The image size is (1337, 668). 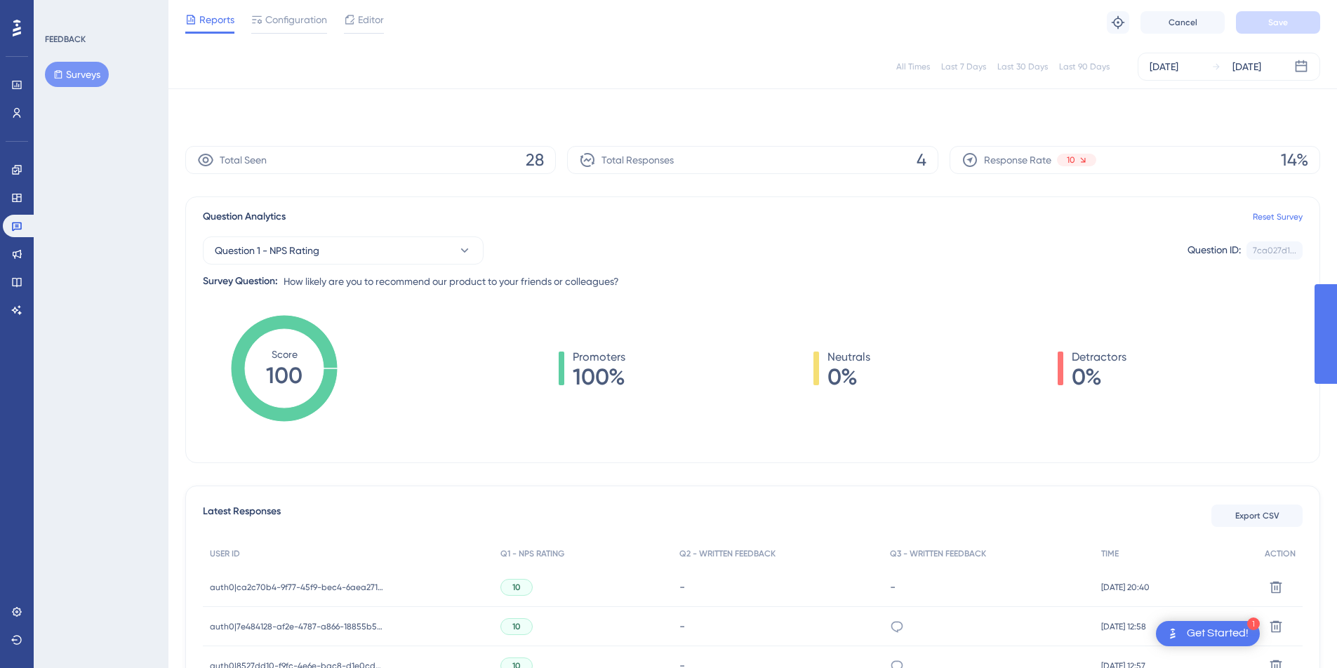 I want to click on span: Q2 - WRITTEN FEEDBACK, so click(x=727, y=554).